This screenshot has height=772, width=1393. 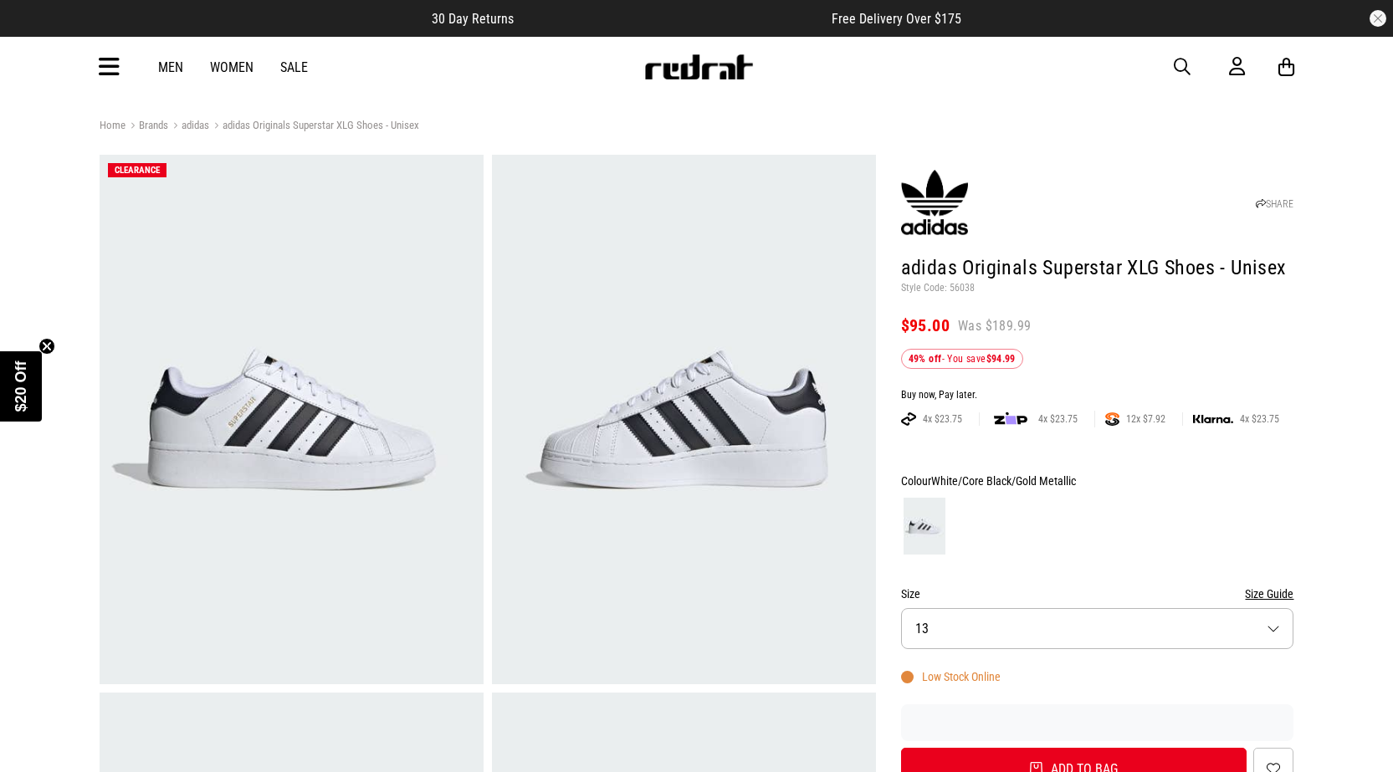 I want to click on button: Size Guide, so click(x=1269, y=594).